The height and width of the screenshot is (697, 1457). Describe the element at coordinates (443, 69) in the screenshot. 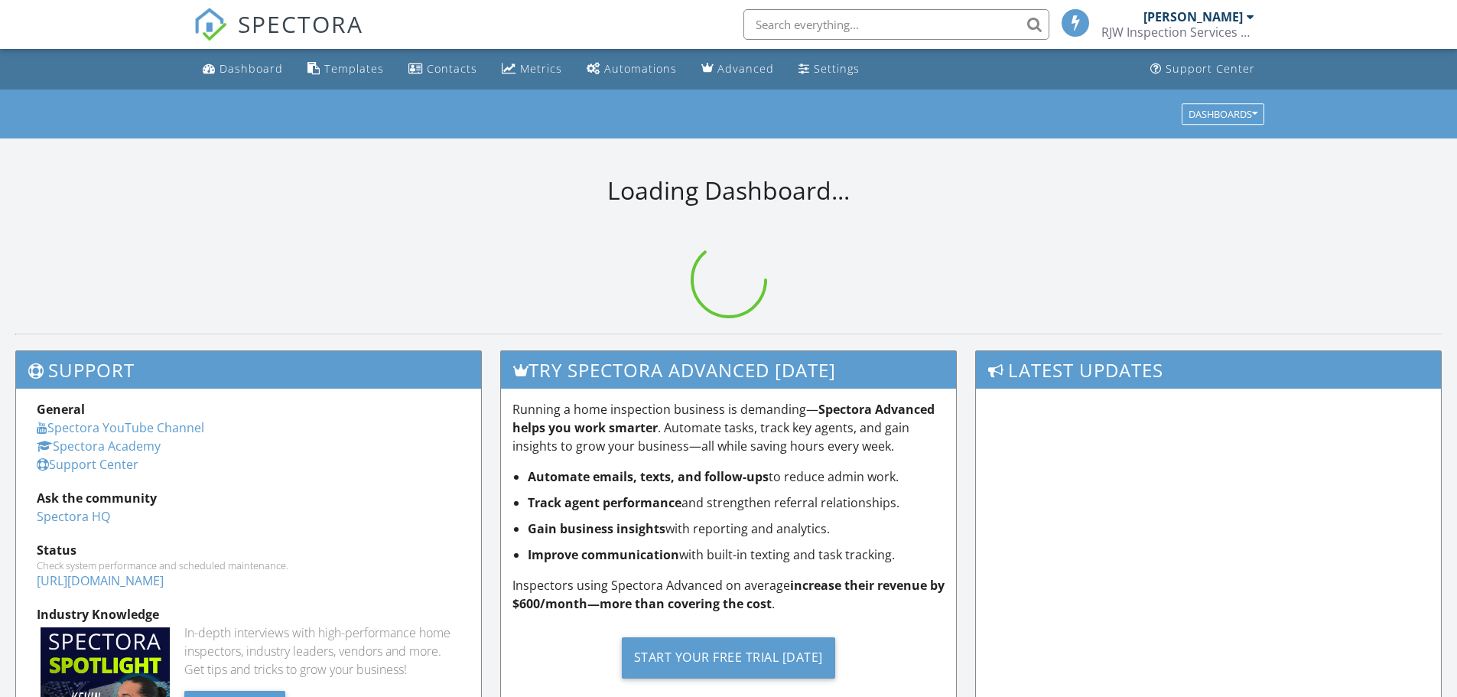

I see `a: Contacts` at that location.